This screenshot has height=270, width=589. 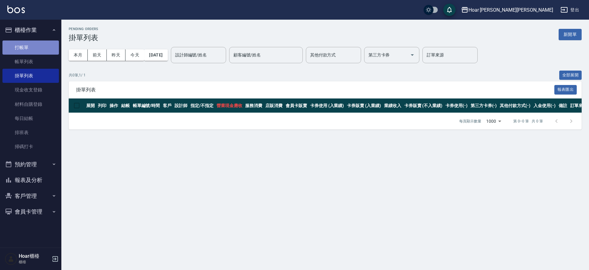 What do you see at coordinates (31, 76) in the screenshot?
I see `a: 掛單列表` at bounding box center [31, 76].